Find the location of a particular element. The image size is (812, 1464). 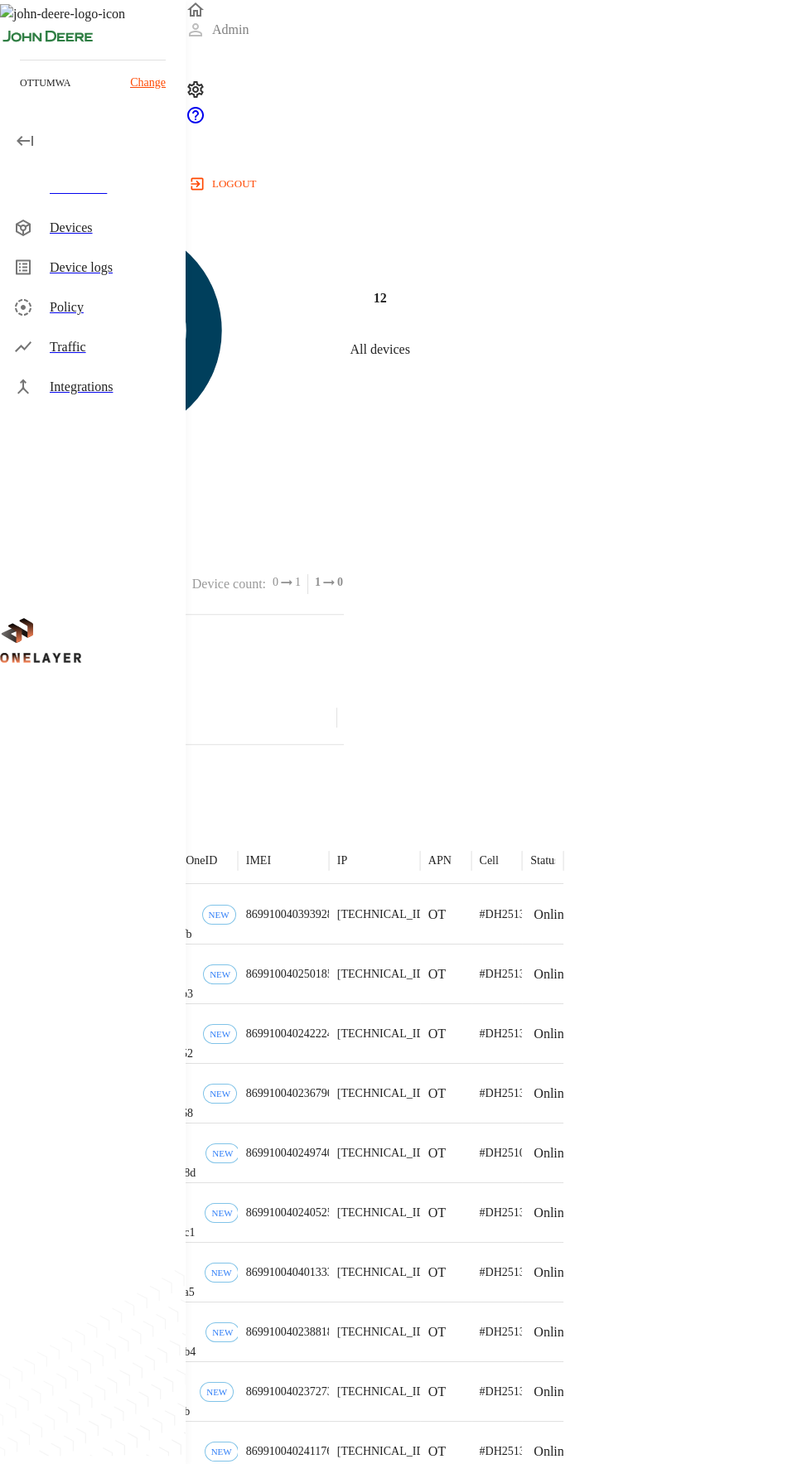

p: Status is located at coordinates (544, 861).